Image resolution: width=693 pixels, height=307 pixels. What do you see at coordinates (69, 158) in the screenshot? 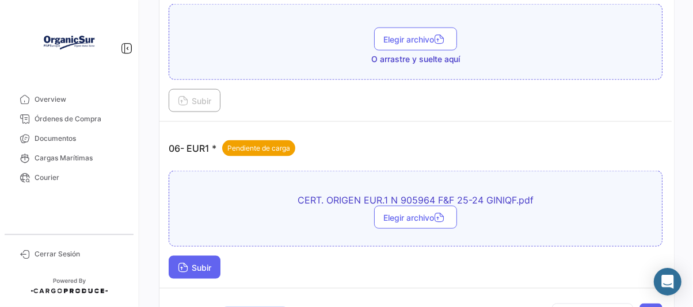
I see `a: Cargas Marítimas` at bounding box center [69, 158].